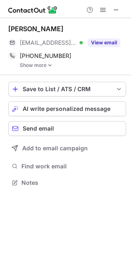  What do you see at coordinates (66, 109) in the screenshot?
I see `span: AI write personalized message` at bounding box center [66, 109].